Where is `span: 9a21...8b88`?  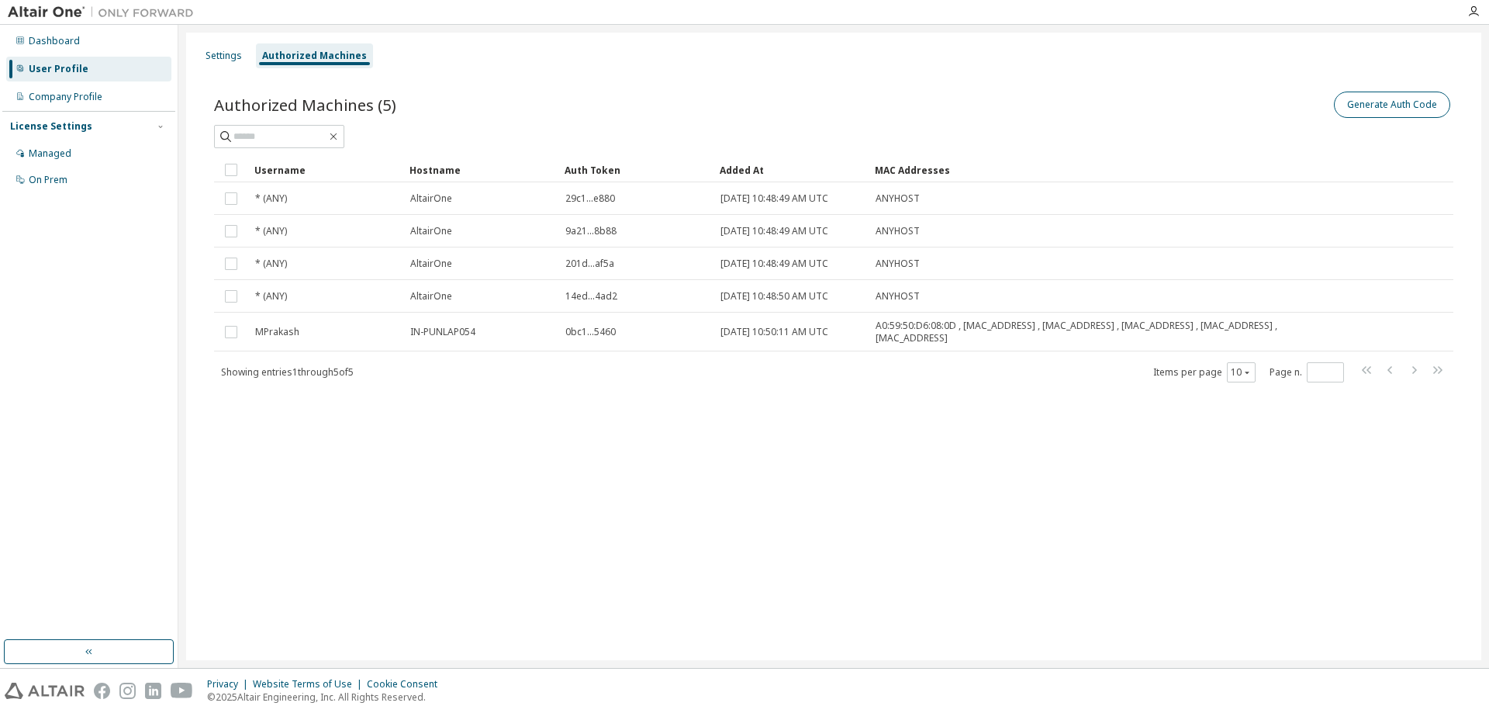
span: 9a21...8b88 is located at coordinates (591, 231).